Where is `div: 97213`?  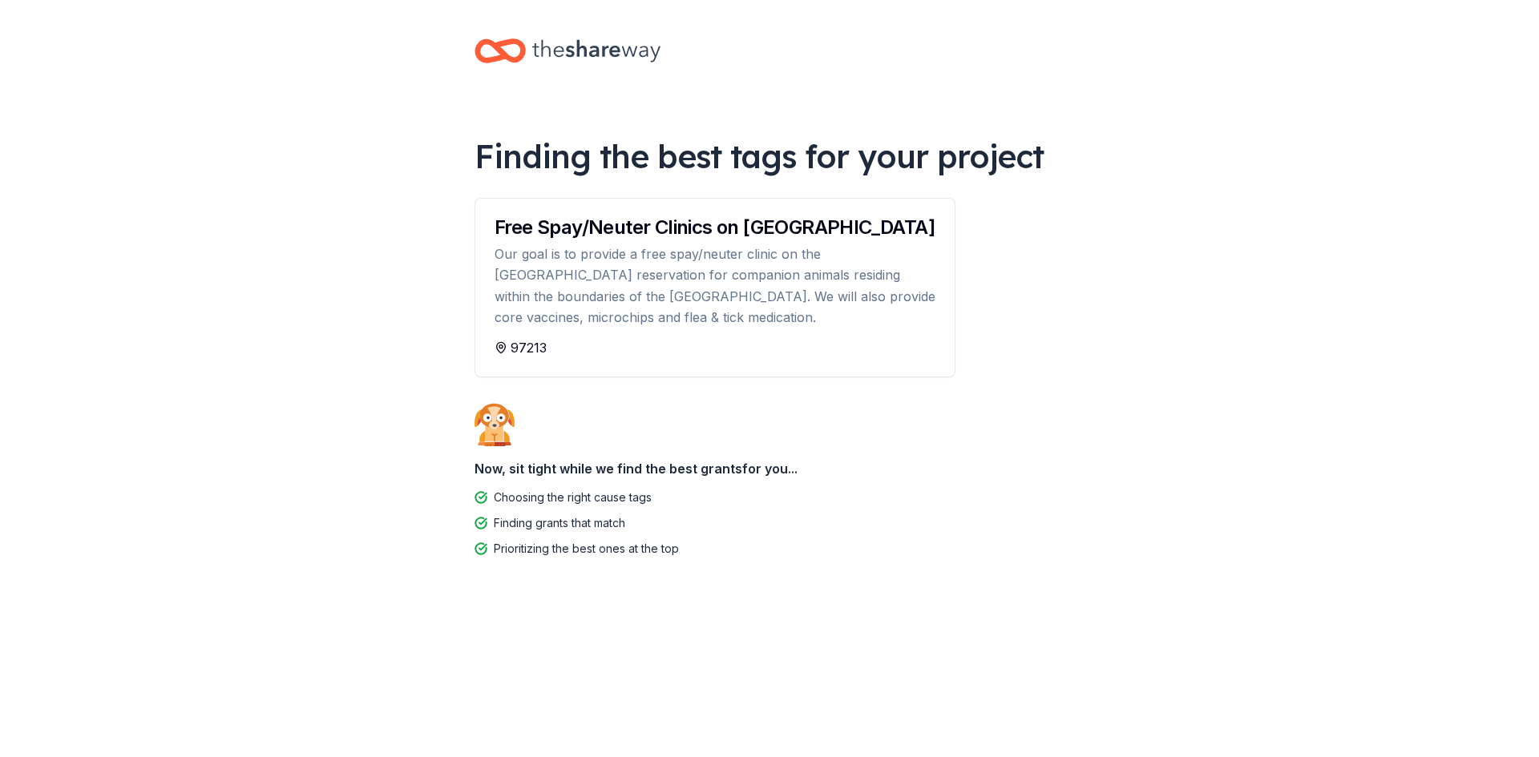
div: 97213 is located at coordinates (715, 348).